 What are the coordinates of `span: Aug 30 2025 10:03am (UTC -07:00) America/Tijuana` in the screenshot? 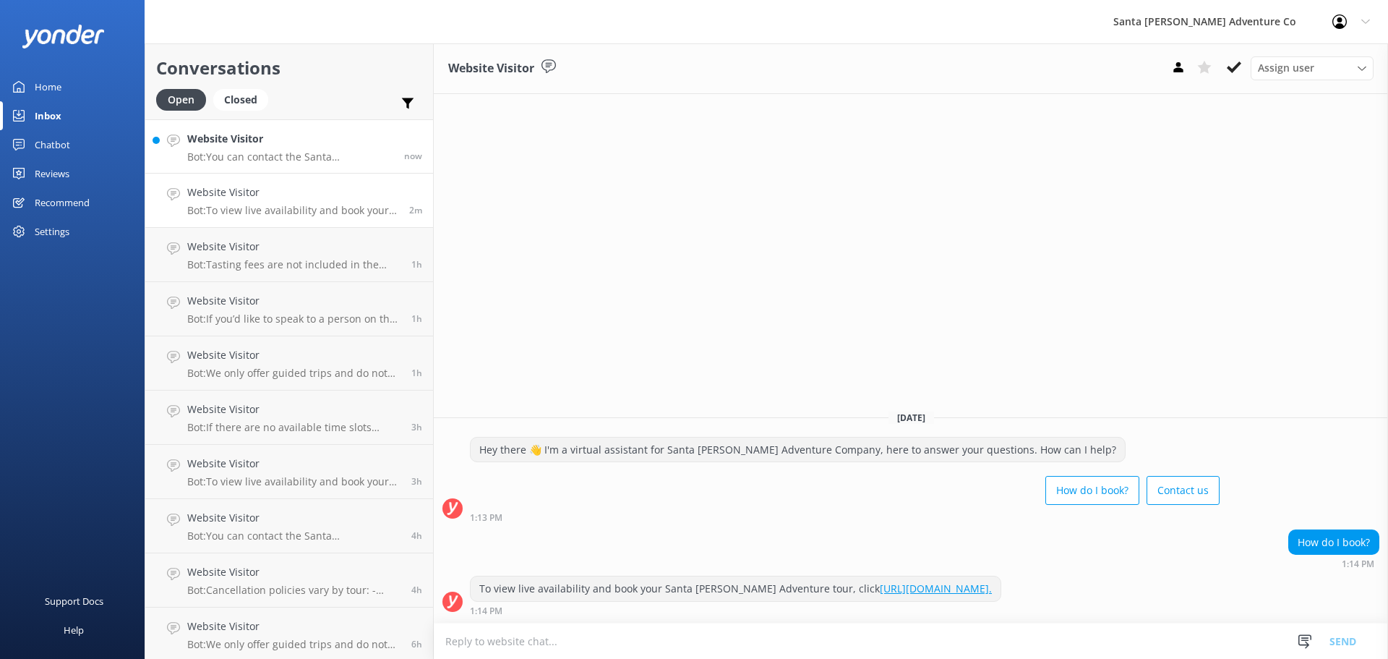 It's located at (416, 427).